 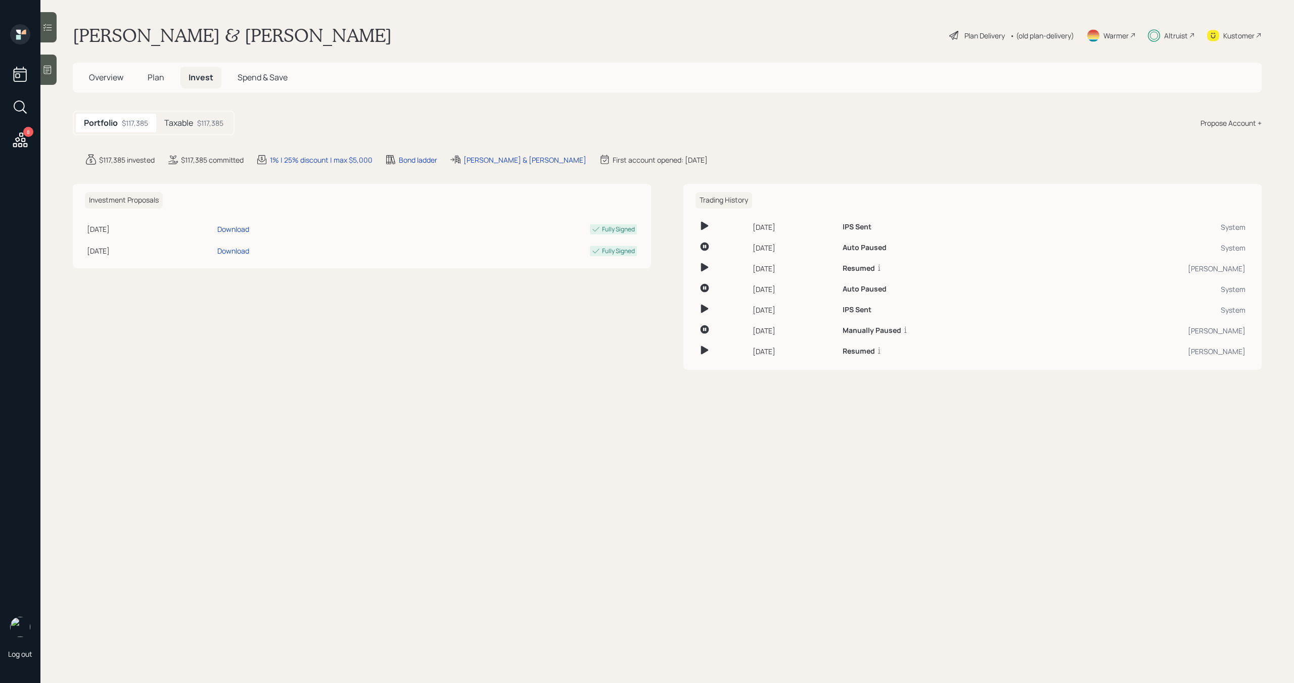 I want to click on div: Altruist, so click(x=1175, y=35).